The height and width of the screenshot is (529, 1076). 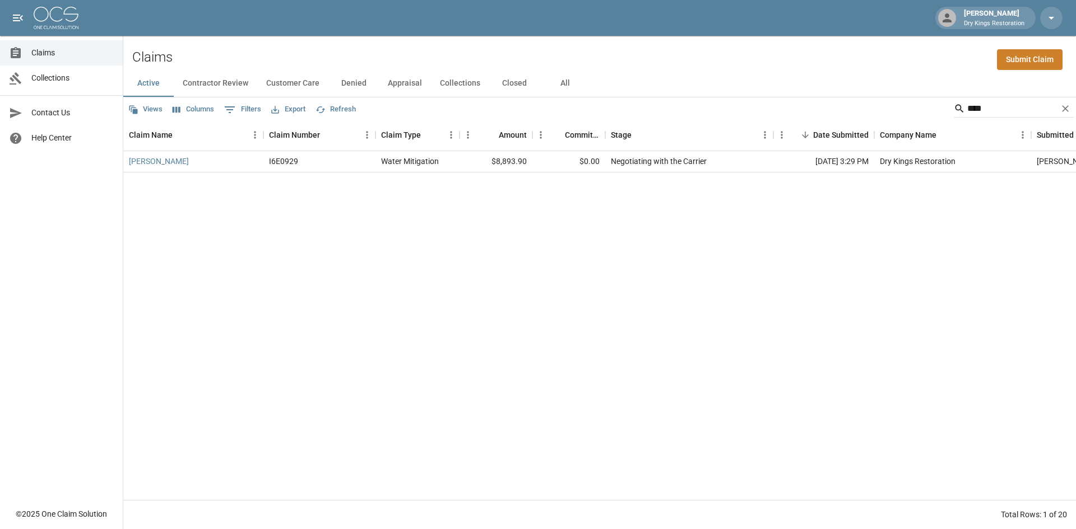 I want to click on span: Claims, so click(x=72, y=53).